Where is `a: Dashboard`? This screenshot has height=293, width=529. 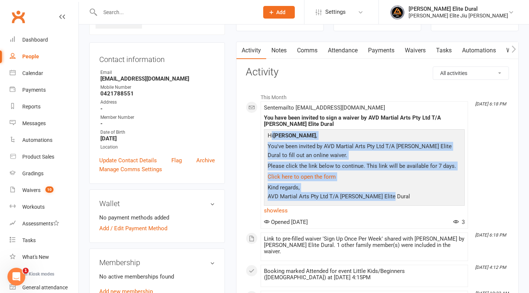
a: Dashboard is located at coordinates (44, 40).